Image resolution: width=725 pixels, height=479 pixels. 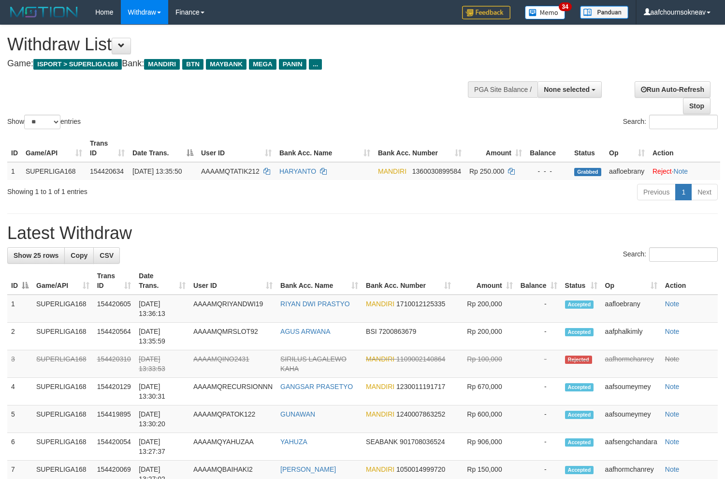 I want to click on a: YAHUZA, so click(x=294, y=442).